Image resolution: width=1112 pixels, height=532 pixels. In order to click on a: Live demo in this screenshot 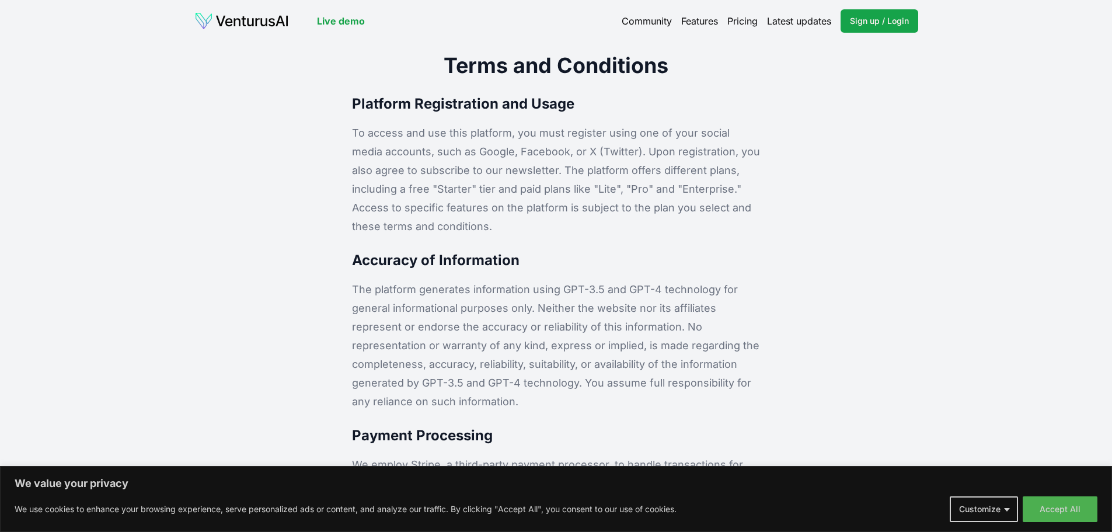, I will do `click(341, 21)`.